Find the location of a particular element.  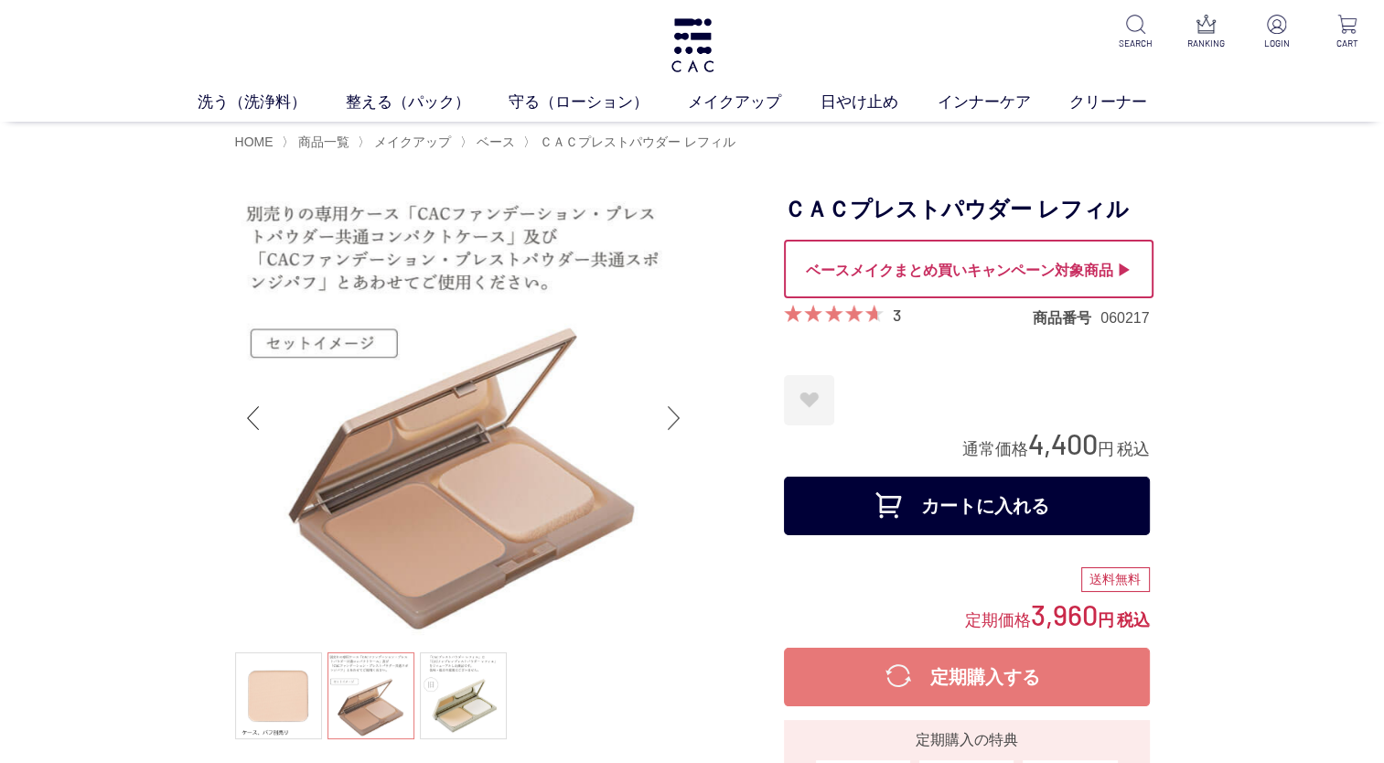

h1: ＣＡＣプレストパウダー レフィル is located at coordinates (967, 209).